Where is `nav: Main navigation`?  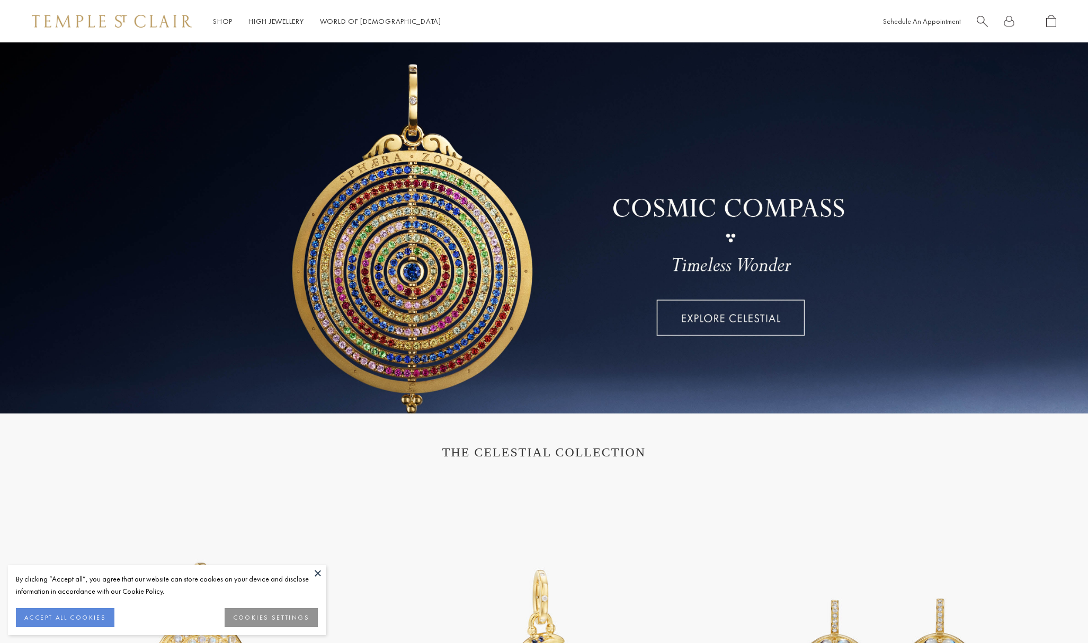 nav: Main navigation is located at coordinates (327, 21).